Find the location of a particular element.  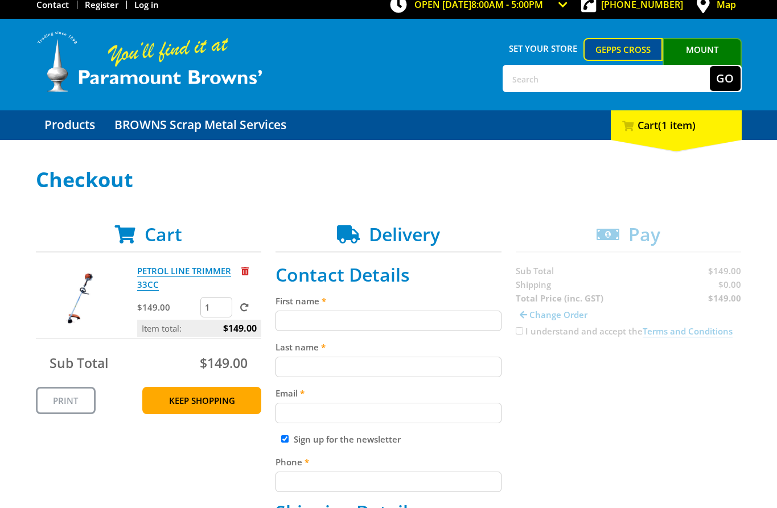

h2: Contact Details is located at coordinates (388, 275).